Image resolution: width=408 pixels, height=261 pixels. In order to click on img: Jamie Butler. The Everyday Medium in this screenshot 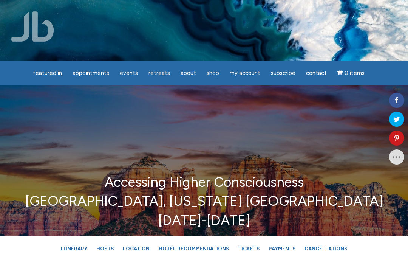, I will do `click(32, 26)`.